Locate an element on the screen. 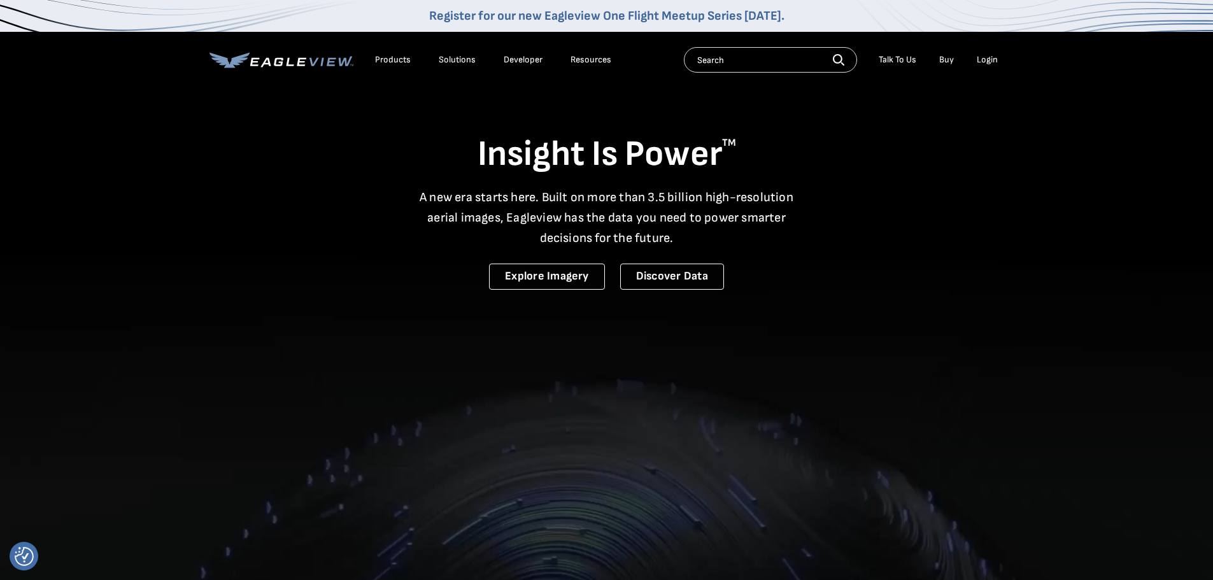  div: Resources is located at coordinates (591, 60).